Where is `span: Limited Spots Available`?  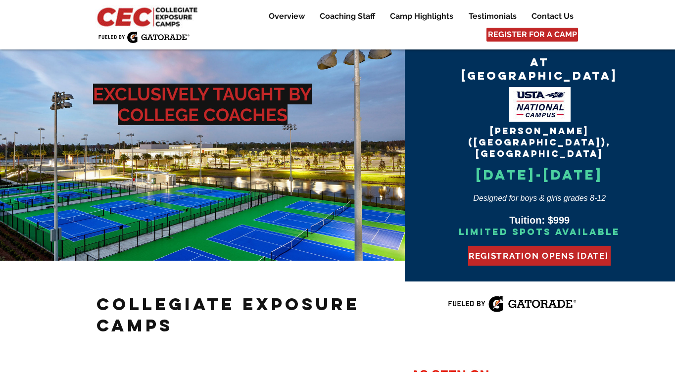
span: Limited Spots Available is located at coordinates (539, 231).